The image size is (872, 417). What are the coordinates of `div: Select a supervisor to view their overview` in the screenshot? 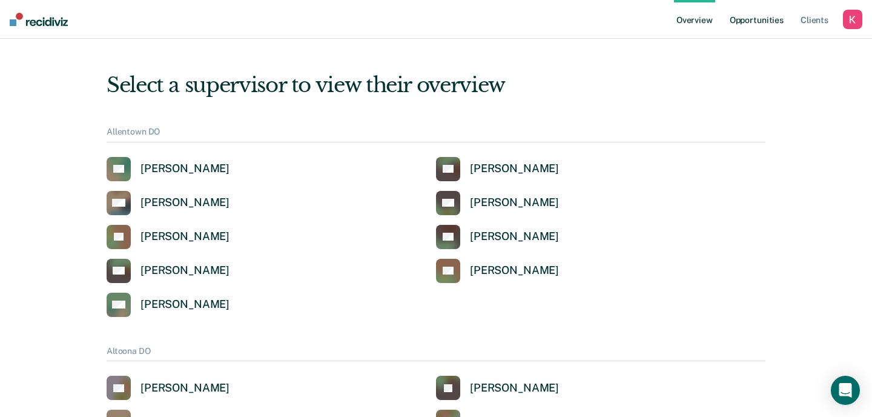 It's located at (436, 85).